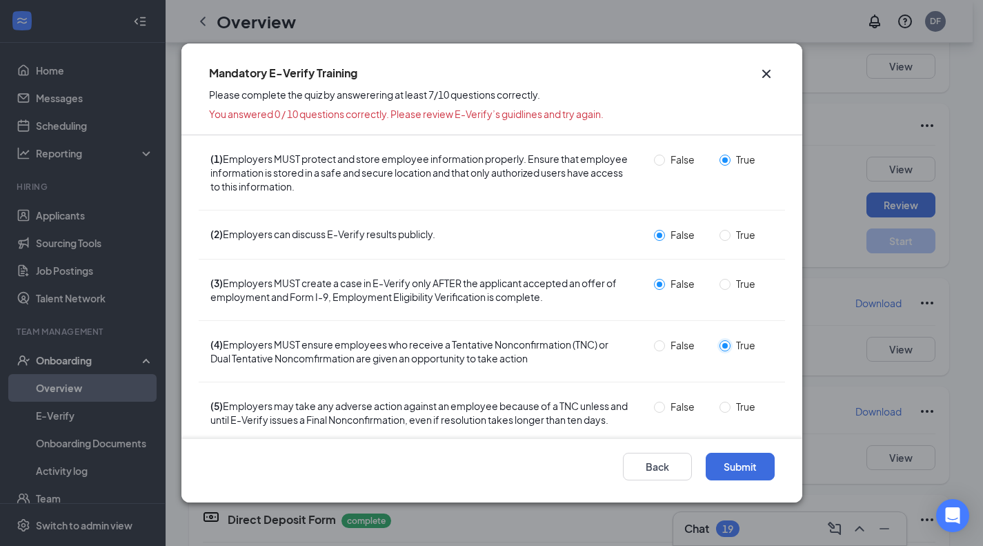 Image resolution: width=983 pixels, height=546 pixels. What do you see at coordinates (406, 73) in the screenshot?
I see `h5: Mandatory E-Verify Training` at bounding box center [406, 73].